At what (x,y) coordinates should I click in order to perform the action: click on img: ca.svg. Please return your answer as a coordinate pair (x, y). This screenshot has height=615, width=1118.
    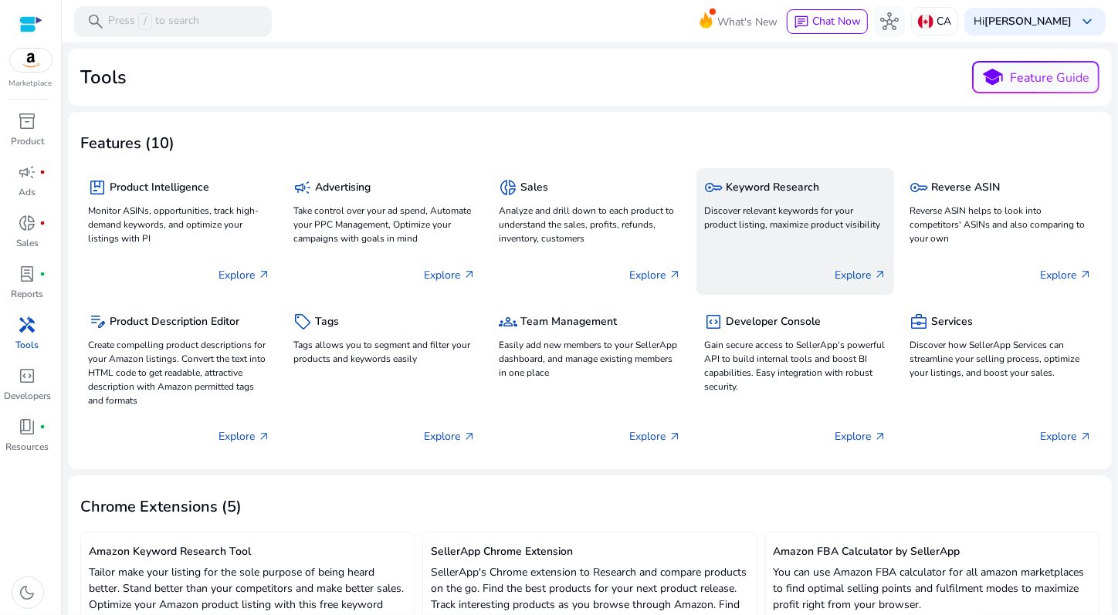
    Looking at the image, I should click on (926, 22).